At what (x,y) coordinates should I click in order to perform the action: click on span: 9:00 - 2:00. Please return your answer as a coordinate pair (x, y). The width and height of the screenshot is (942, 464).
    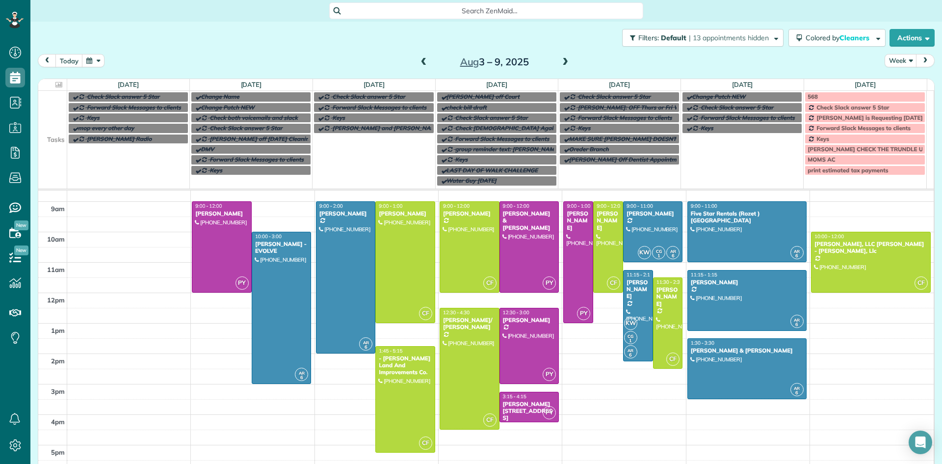
    Looking at the image, I should click on (331, 206).